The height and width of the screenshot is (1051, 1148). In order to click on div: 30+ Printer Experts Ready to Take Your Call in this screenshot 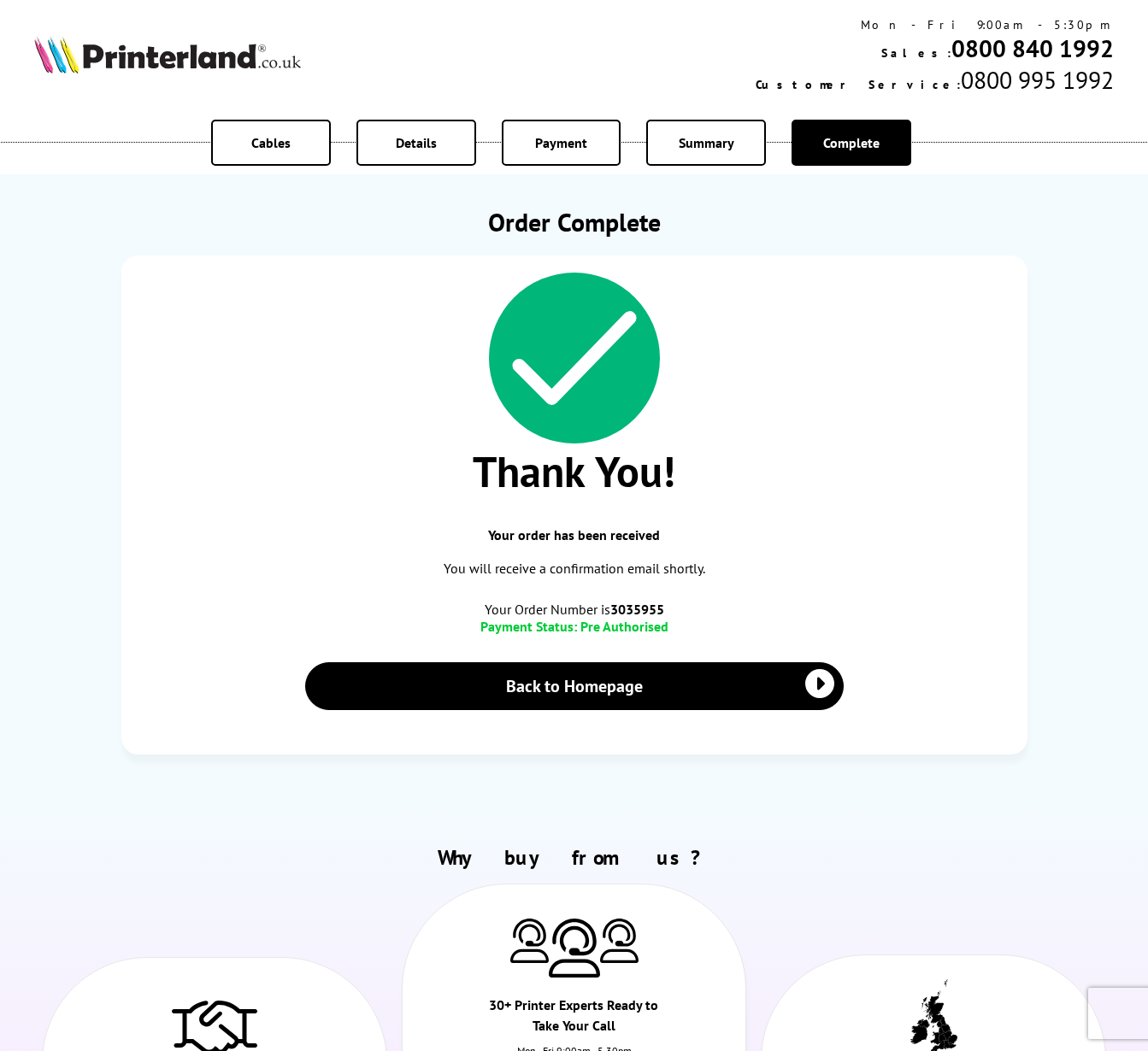, I will do `click(574, 1020)`.